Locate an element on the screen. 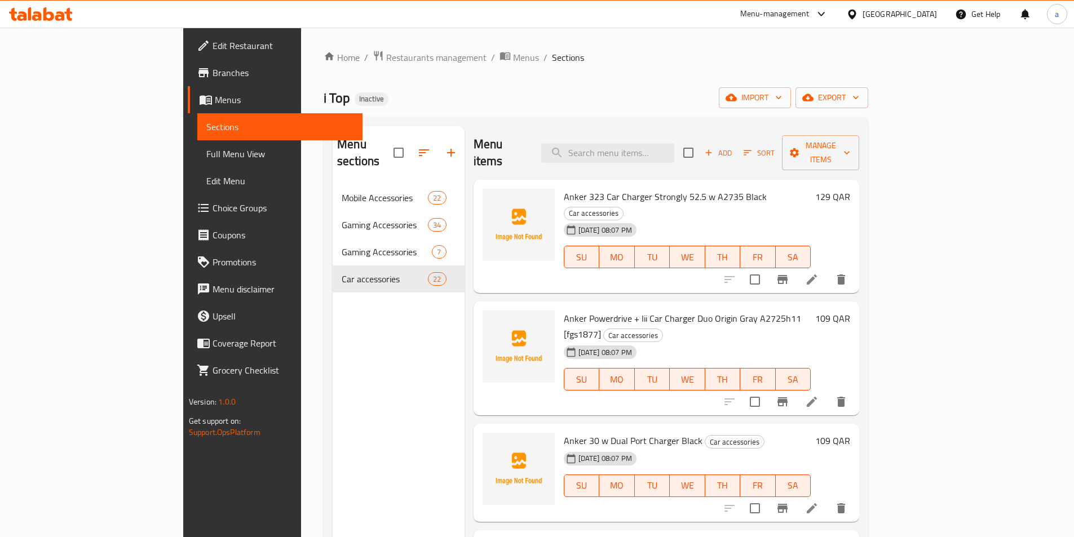 Image resolution: width=1074 pixels, height=537 pixels. img: Anker 323 Car Charger Strongly 52.5 w A2735 Black is located at coordinates (519, 225).